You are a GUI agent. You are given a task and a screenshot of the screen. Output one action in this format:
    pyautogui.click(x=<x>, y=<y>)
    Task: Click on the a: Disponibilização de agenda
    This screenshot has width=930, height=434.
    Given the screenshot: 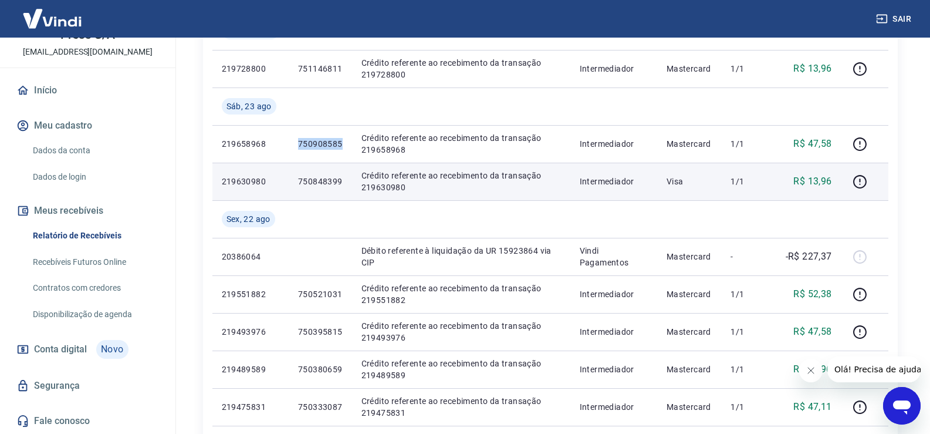 What is the action you would take?
    pyautogui.click(x=94, y=314)
    